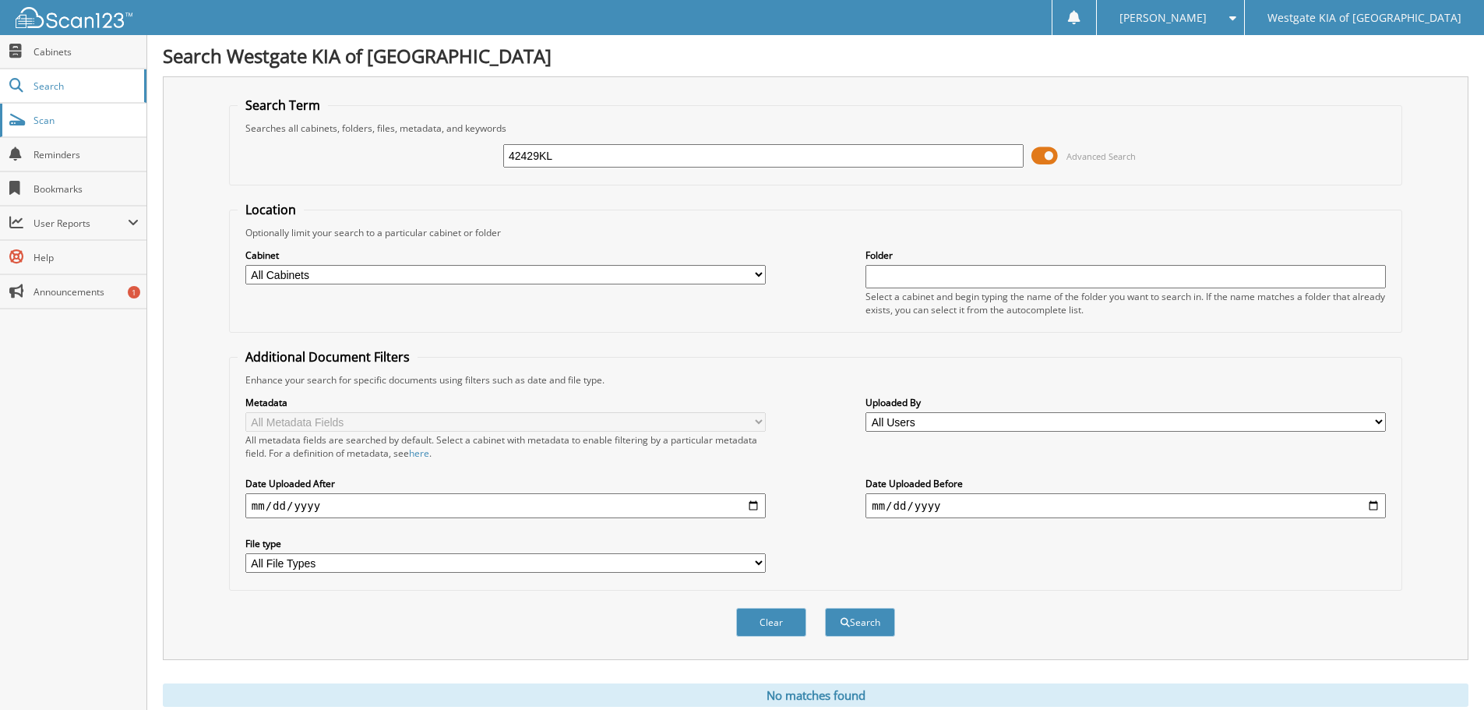 This screenshot has height=710, width=1484. I want to click on legend: Location, so click(270, 210).